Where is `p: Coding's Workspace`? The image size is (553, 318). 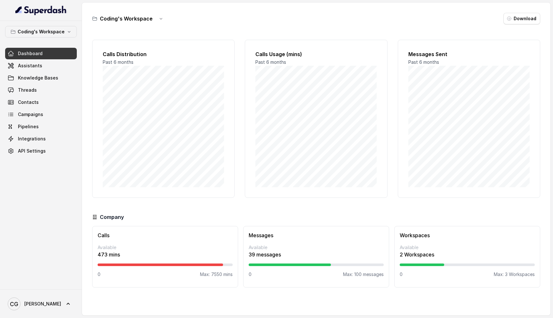 p: Coding's Workspace is located at coordinates (41, 32).